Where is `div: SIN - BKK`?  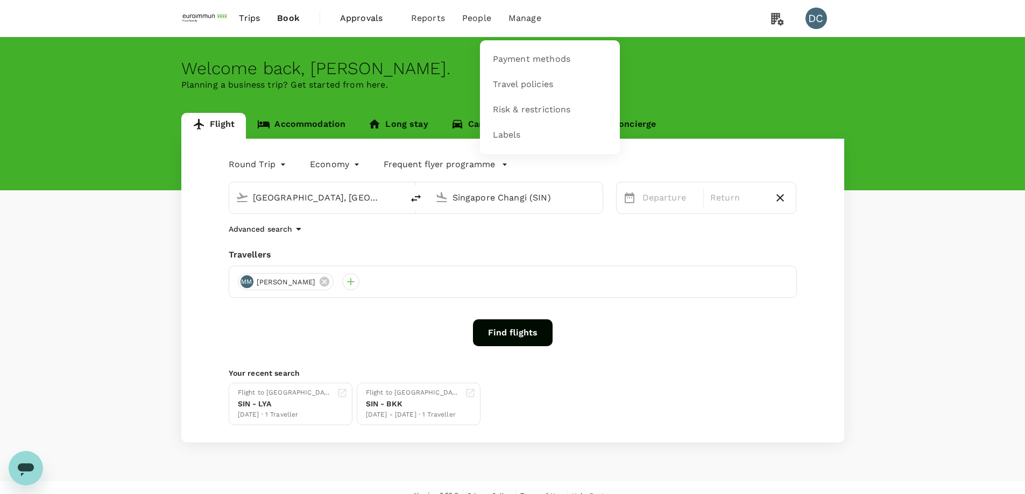 div: SIN - BKK is located at coordinates (413, 404).